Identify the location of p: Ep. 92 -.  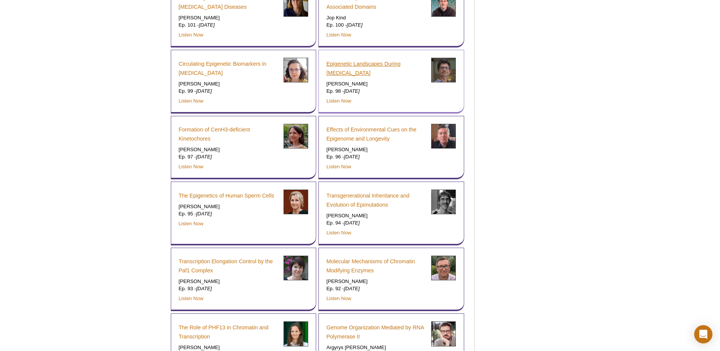
(376, 288).